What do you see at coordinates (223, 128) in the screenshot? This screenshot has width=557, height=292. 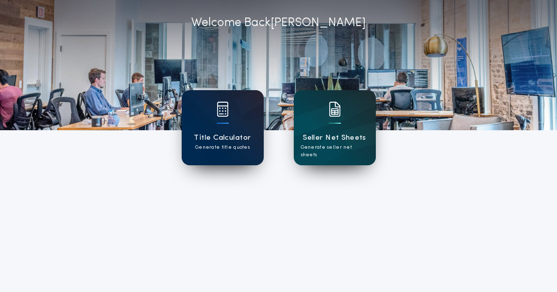 I see `a: card iconTitle CalculatorGenerate title quotes` at bounding box center [223, 128].